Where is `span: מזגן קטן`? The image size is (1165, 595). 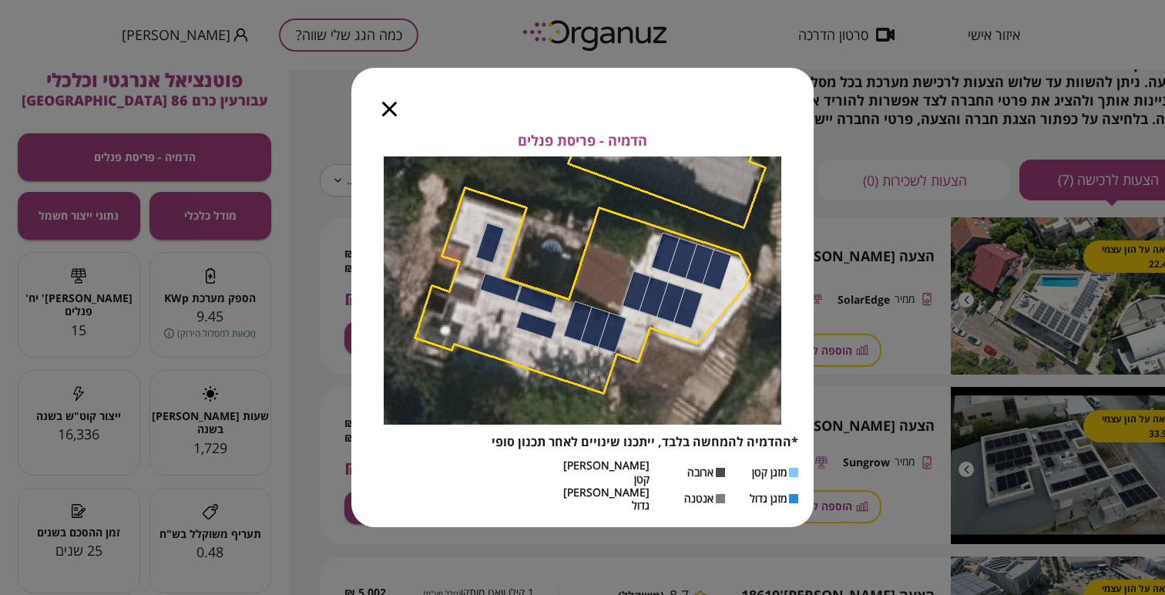
span: מזגן קטן is located at coordinates (769, 471).